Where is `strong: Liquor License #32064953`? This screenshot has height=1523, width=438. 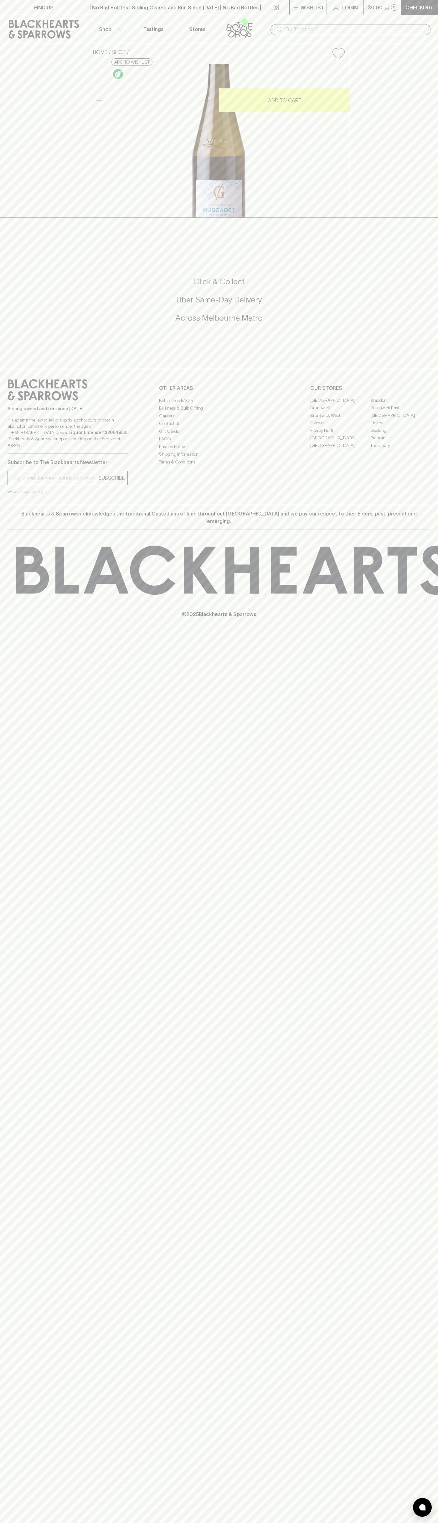
strong: Liquor License #32064953 is located at coordinates (97, 432).